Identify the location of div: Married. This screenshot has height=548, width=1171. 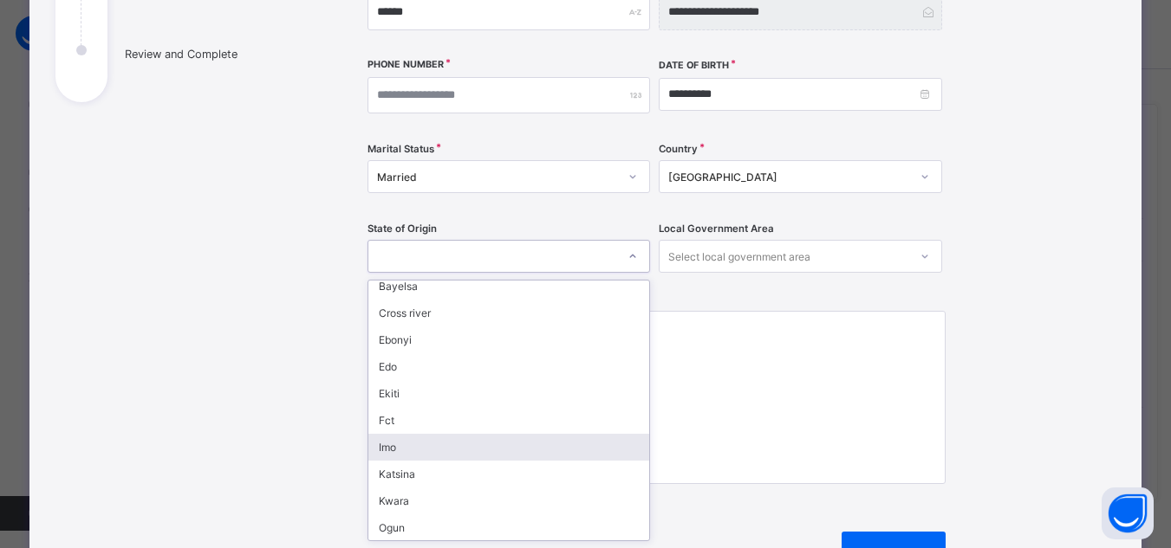
(497, 177).